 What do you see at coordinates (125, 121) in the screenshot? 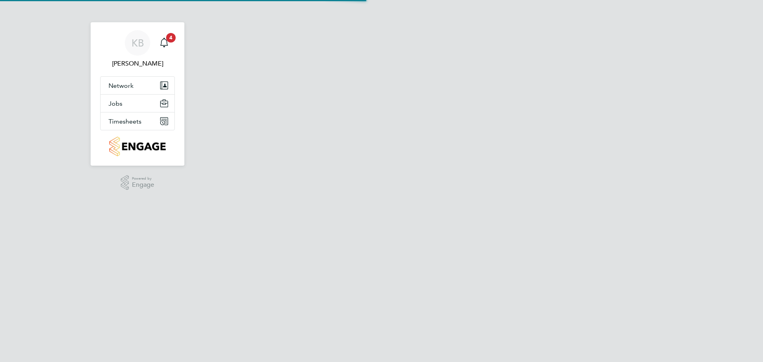
I see `span: Timesheets` at bounding box center [125, 121].